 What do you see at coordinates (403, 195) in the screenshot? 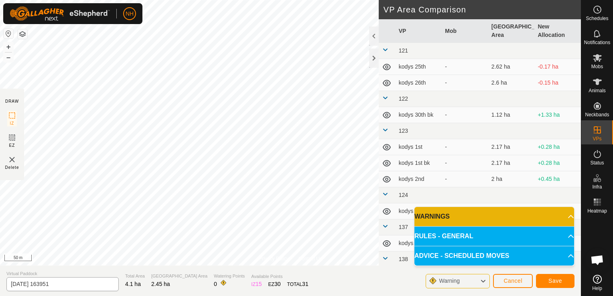
I see `span: 124` at bounding box center [403, 195].